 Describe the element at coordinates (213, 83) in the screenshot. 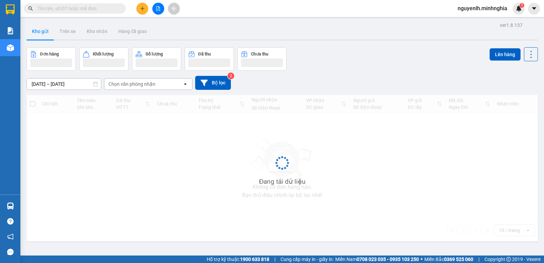

I see `button: Bộ lọc` at that location.